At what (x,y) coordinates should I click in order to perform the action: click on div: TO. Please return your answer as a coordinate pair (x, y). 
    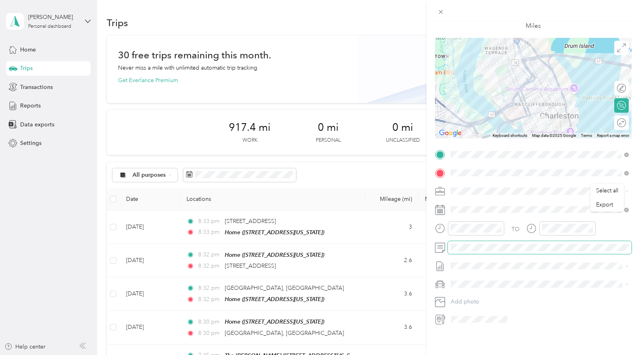
    Looking at the image, I should click on (515, 229).